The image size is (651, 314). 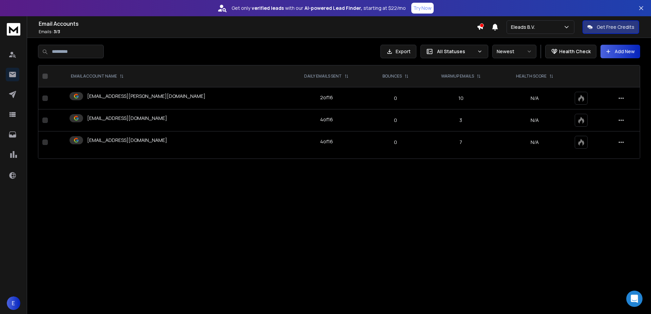 What do you see at coordinates (333, 8) in the screenshot?
I see `strong: AI-powered Lead Finder,` at bounding box center [333, 8].